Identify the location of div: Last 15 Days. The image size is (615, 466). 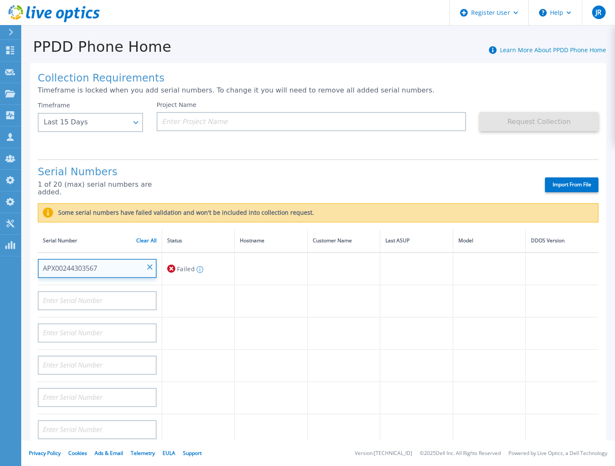
(86, 122).